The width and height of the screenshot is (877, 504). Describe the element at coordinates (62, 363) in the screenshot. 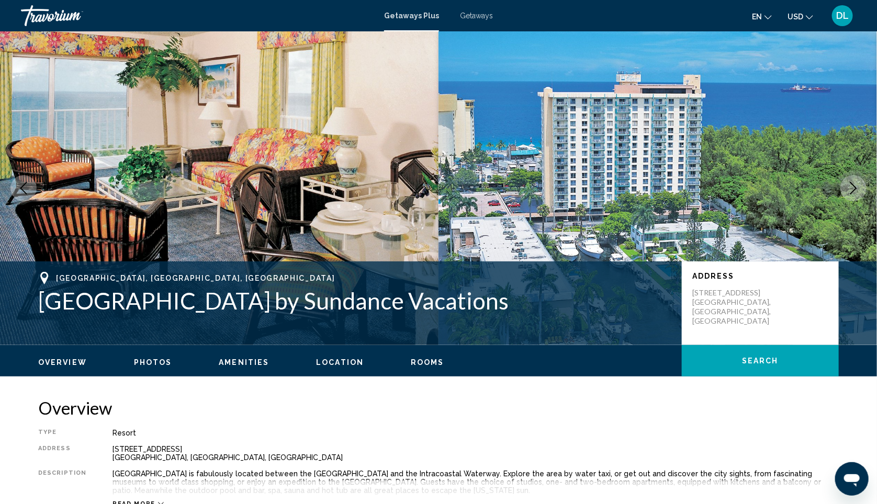

I see `button: Overview` at that location.